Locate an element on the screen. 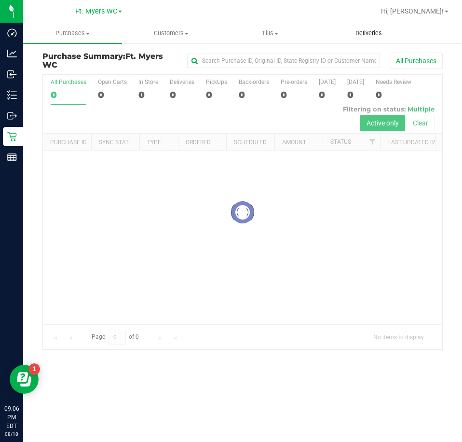 Image resolution: width=462 pixels, height=442 pixels. inline-svg: Inbound is located at coordinates (12, 74).